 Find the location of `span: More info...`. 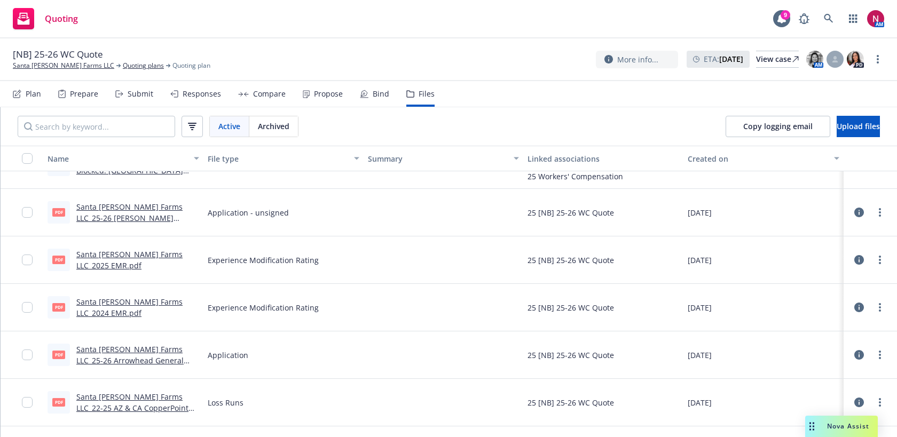

span: More info... is located at coordinates (637, 59).